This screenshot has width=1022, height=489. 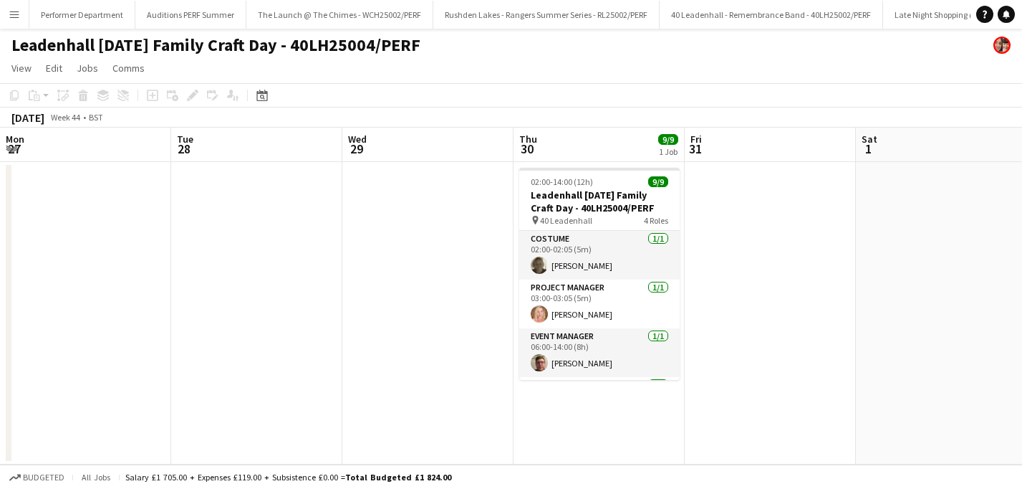 What do you see at coordinates (398, 476) in the screenshot?
I see `span: Total Budgeted £1 824.00` at bounding box center [398, 476].